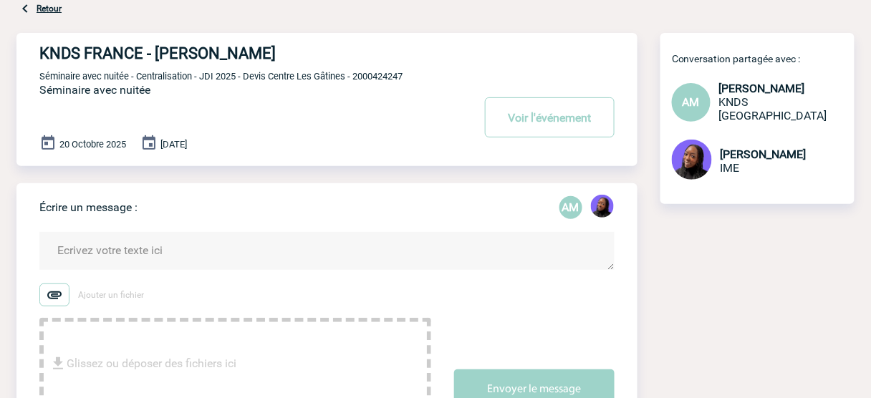 This screenshot has height=398, width=871. Describe the element at coordinates (95, 90) in the screenshot. I see `span: Séminaire avec nuitée` at that location.